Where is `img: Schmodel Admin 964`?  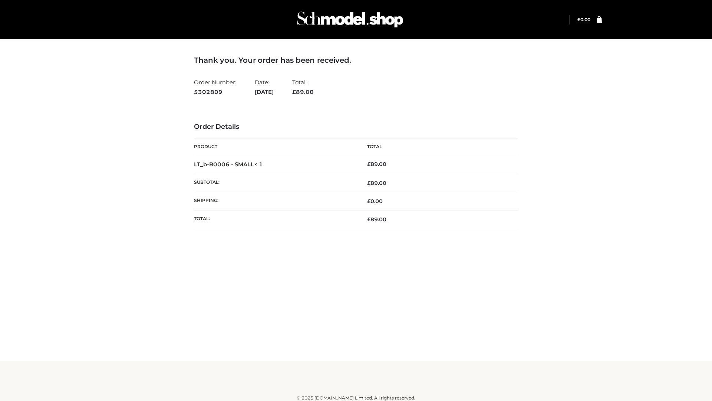 img: Schmodel Admin 964 is located at coordinates (350, 19).